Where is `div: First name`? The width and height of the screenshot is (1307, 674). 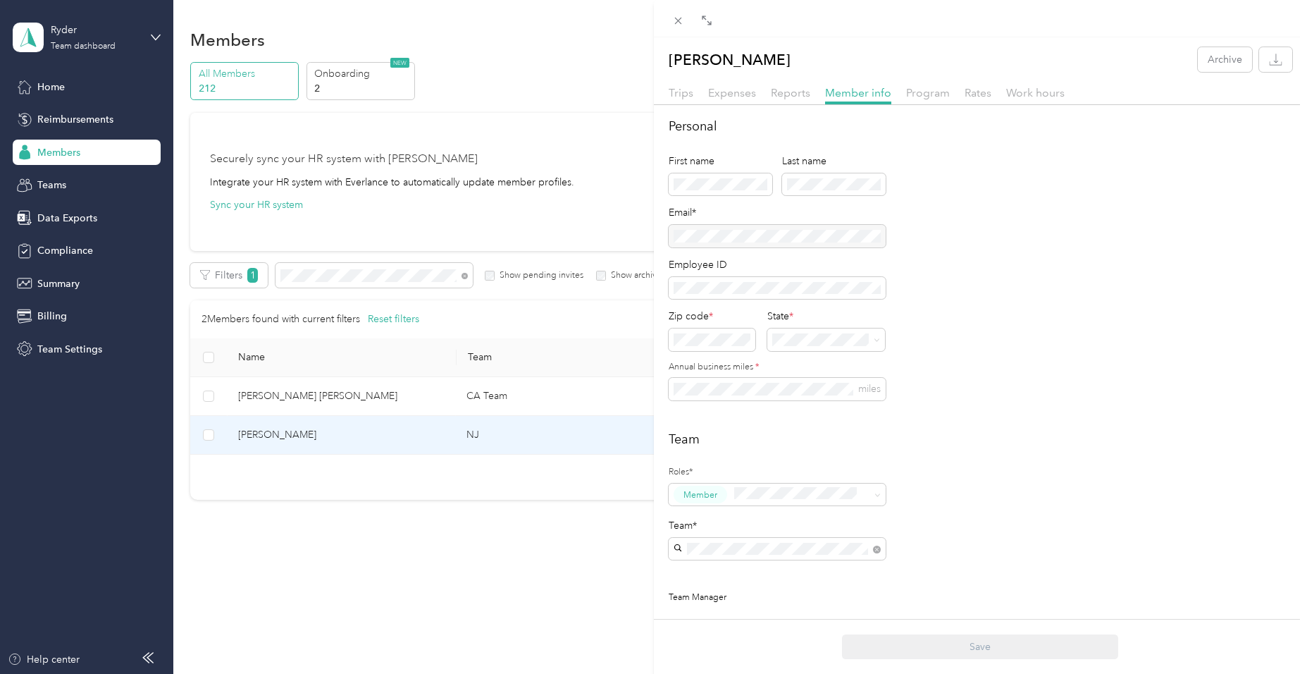
div: First name is located at coordinates (720, 161).